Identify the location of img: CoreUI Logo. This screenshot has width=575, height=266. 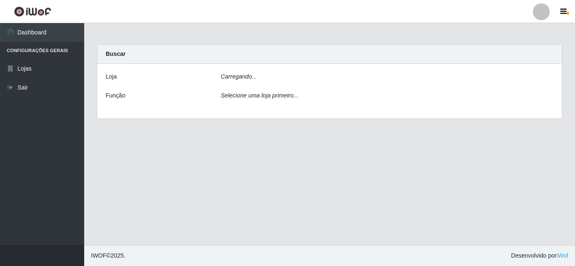
(32, 11).